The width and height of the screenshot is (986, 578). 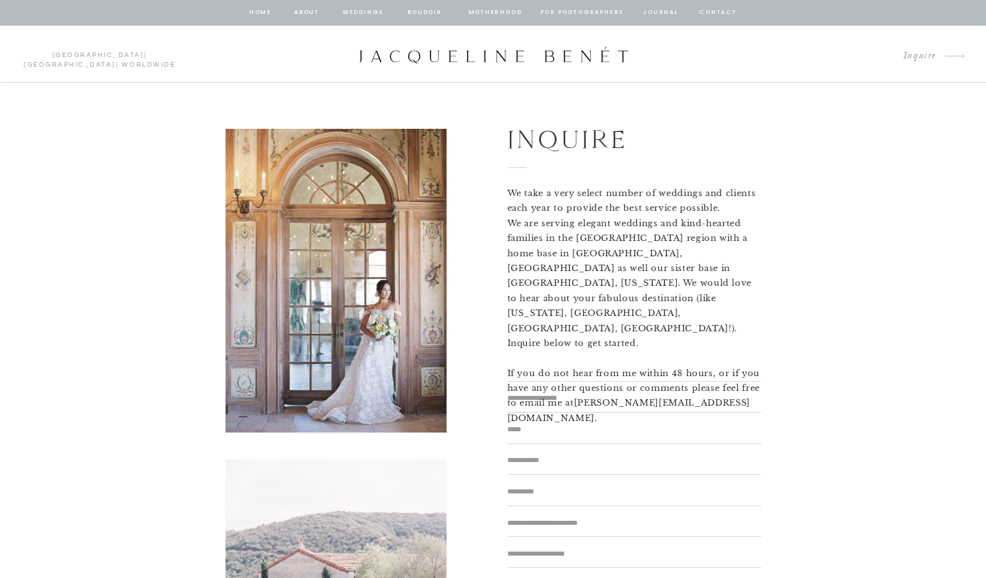 I want to click on h1: Inquire, so click(x=613, y=138).